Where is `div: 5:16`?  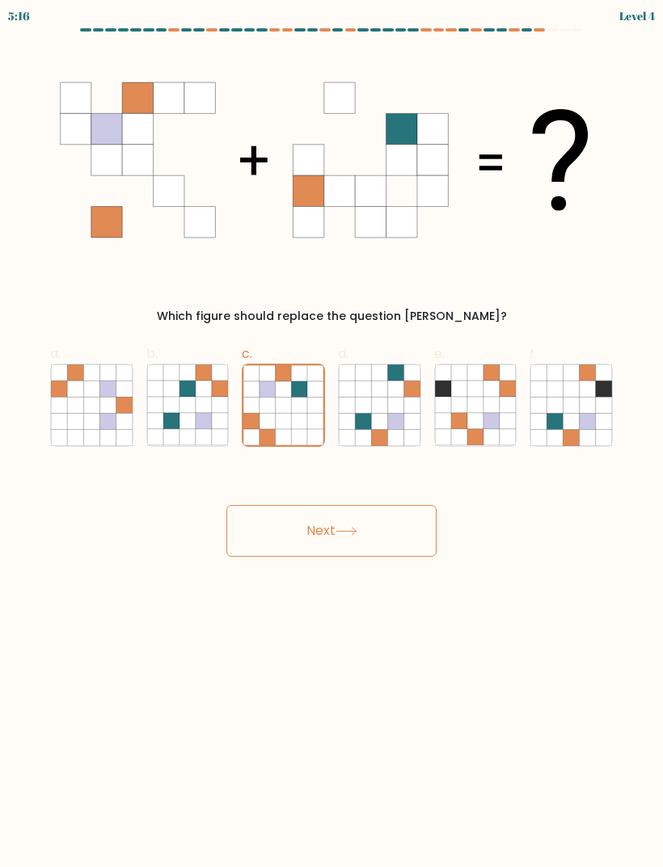 div: 5:16 is located at coordinates (19, 15).